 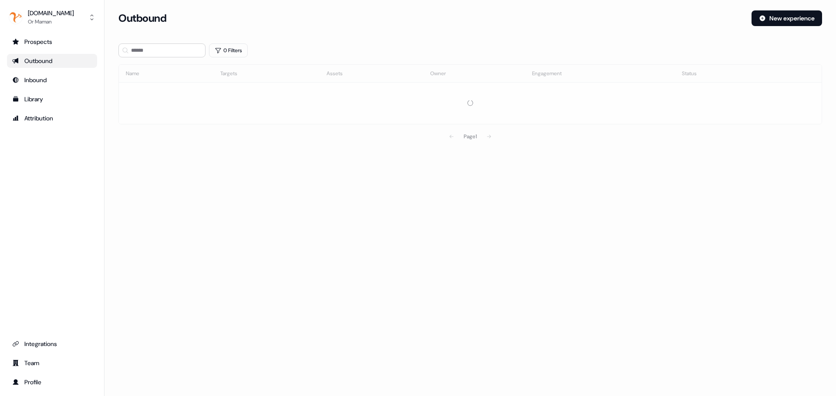 I want to click on div: Team, so click(x=52, y=363).